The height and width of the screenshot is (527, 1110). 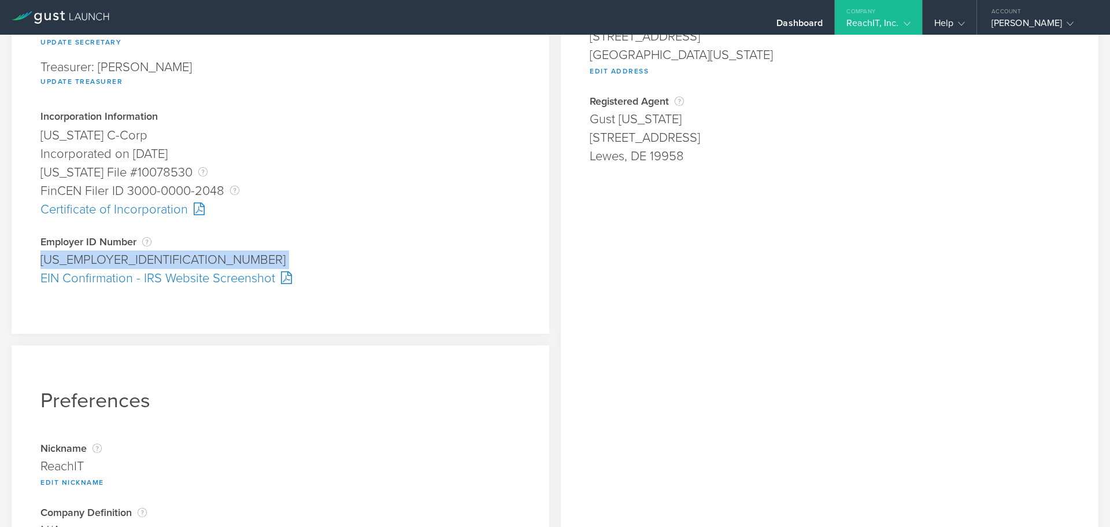 I want to click on button: Edit Nickname, so click(x=72, y=482).